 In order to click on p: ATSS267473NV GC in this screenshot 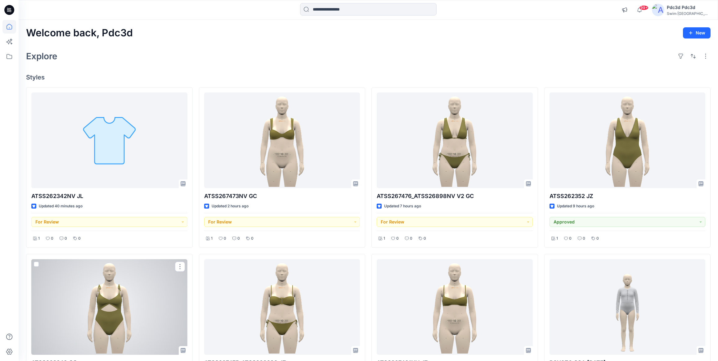, I will do `click(282, 196)`.